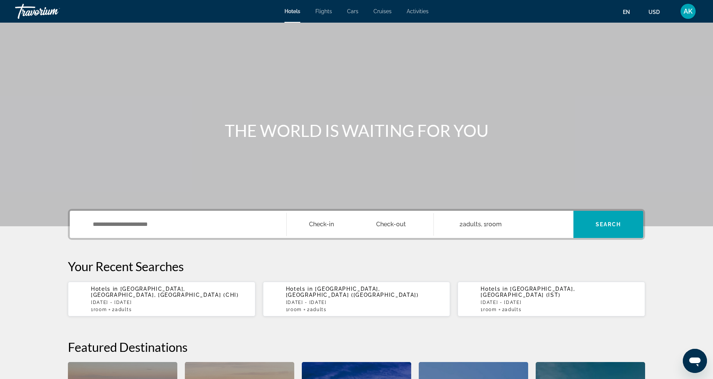  I want to click on span: Activities, so click(417, 11).